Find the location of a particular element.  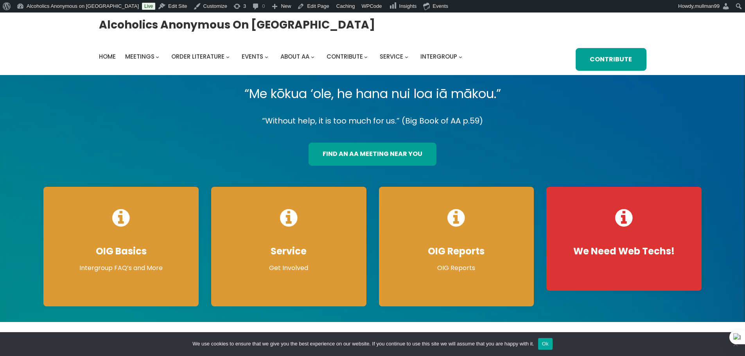

span: Home is located at coordinates (107, 56).